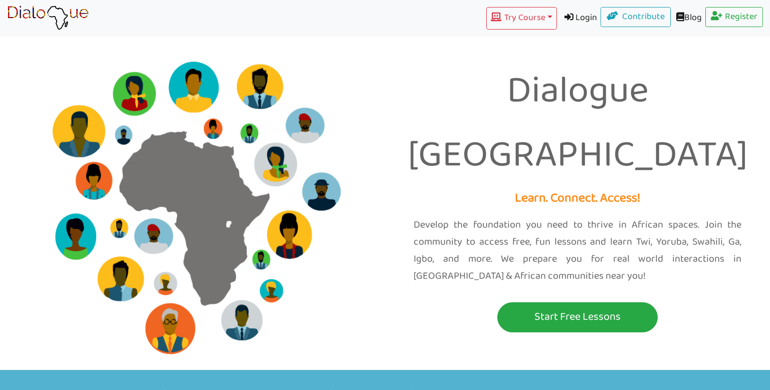  Describe the element at coordinates (578, 317) in the screenshot. I see `button: Start Free Lessons` at that location.